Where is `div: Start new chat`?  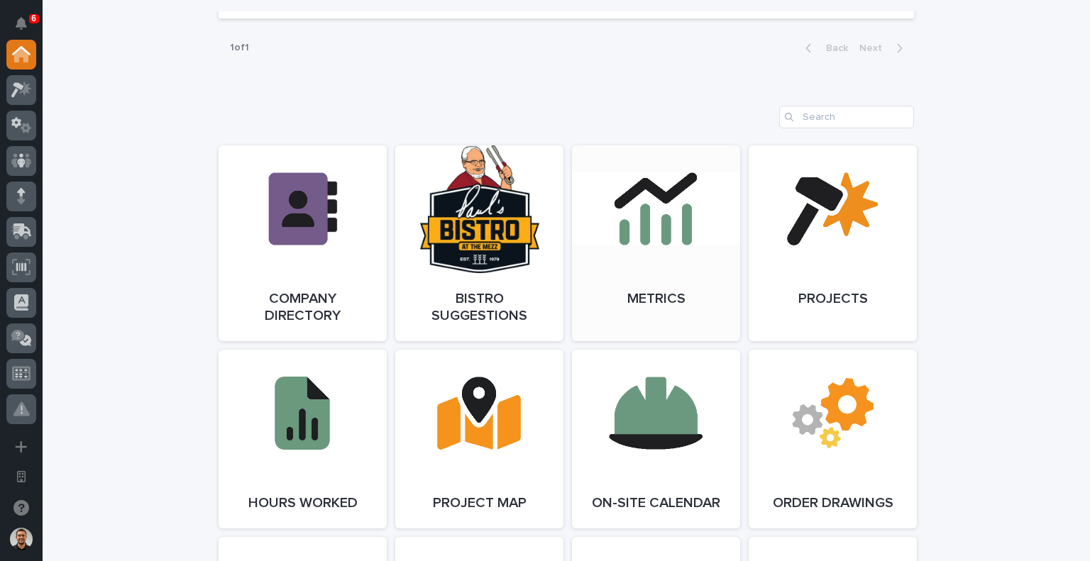 div: Start new chat is located at coordinates (141, 165).